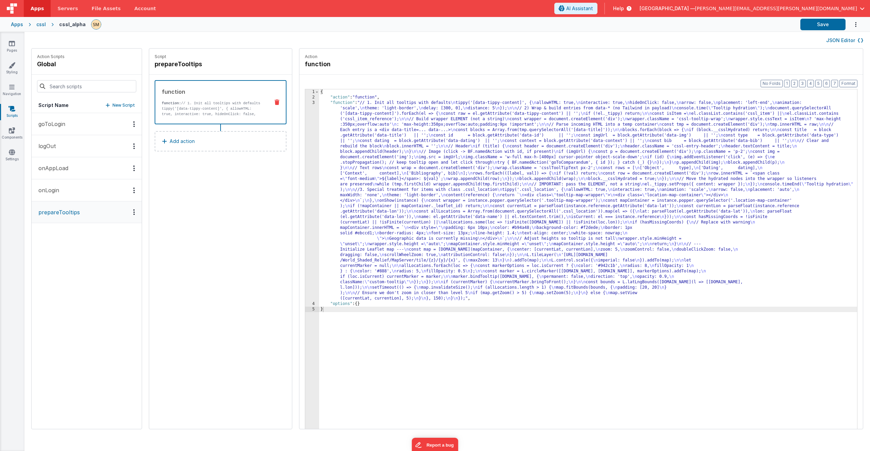 This screenshot has height=451, width=870. What do you see at coordinates (87, 168) in the screenshot?
I see `button: onAppLoad` at bounding box center [87, 168].